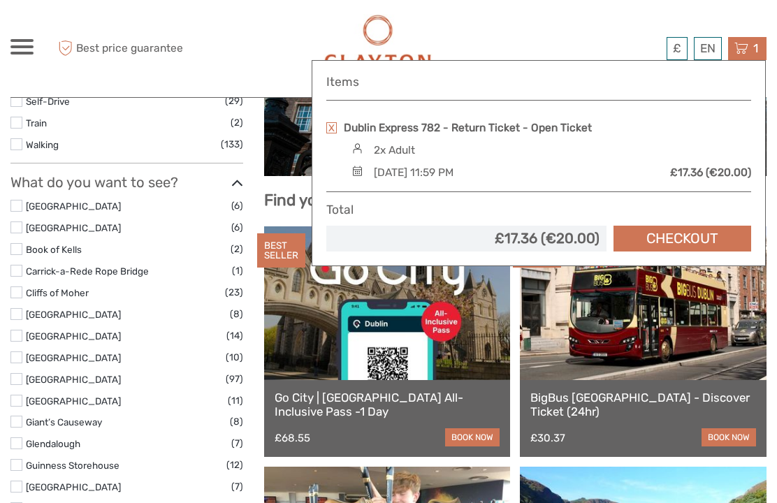 The width and height of the screenshot is (777, 503). I want to click on div: £30.37, so click(548, 438).